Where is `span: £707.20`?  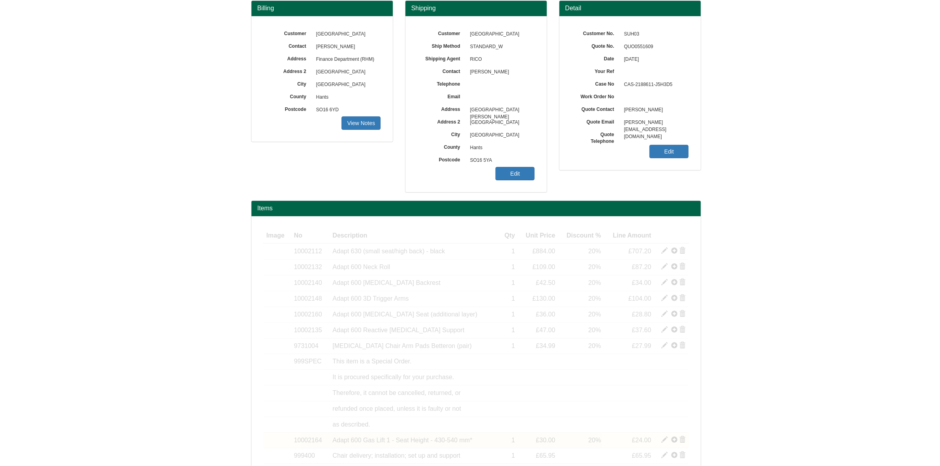 span: £707.20 is located at coordinates (640, 251).